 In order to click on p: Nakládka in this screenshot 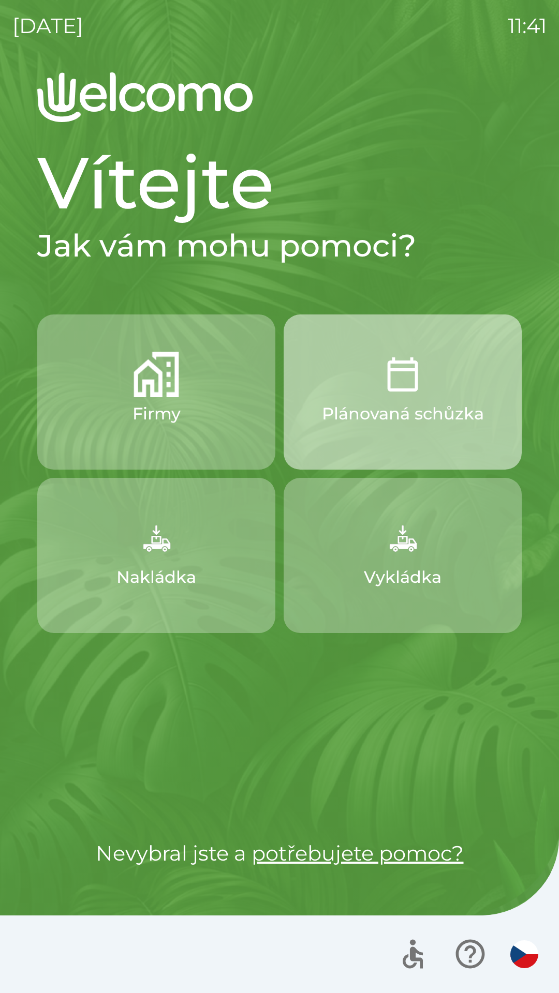, I will do `click(156, 577)`.